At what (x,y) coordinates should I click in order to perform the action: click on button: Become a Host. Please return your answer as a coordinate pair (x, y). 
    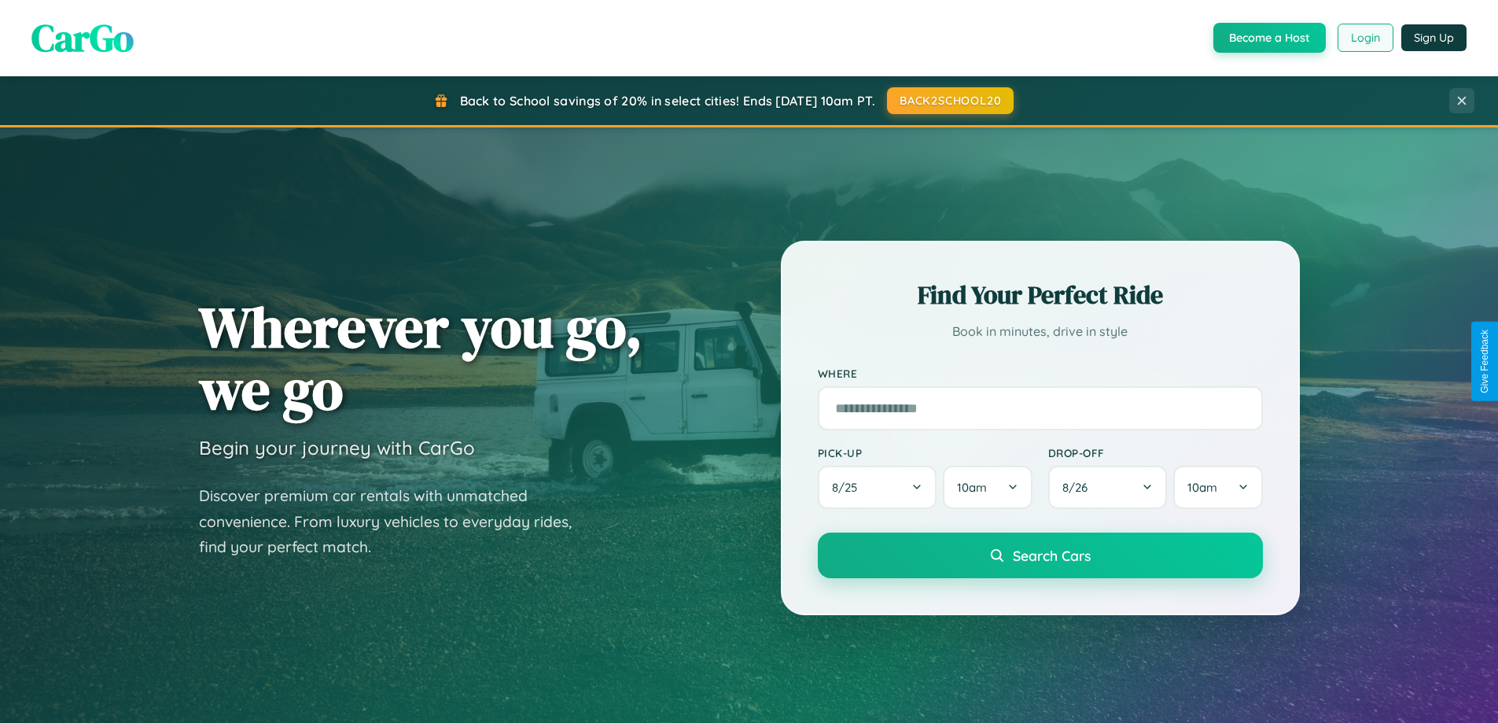
    Looking at the image, I should click on (1269, 38).